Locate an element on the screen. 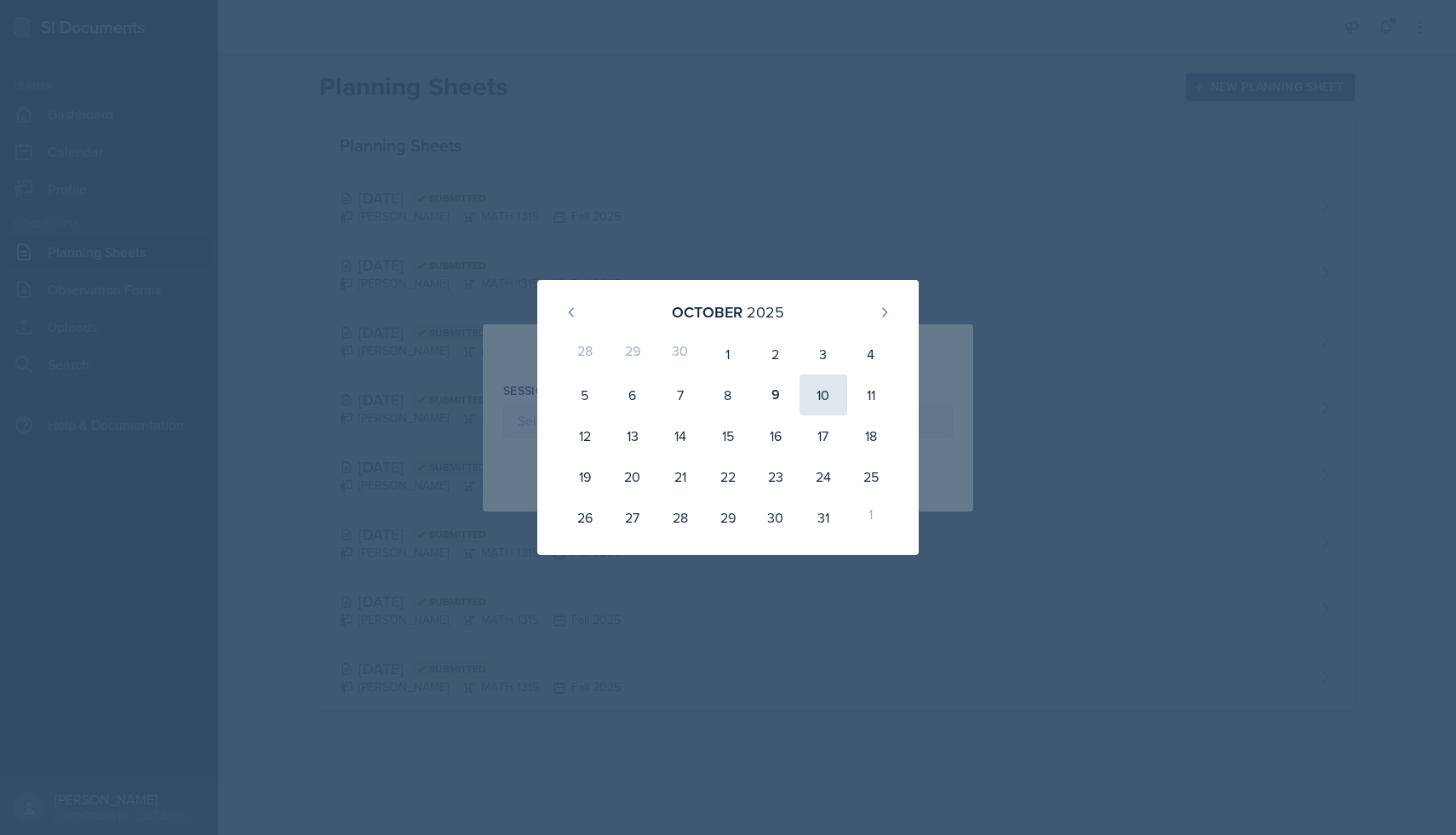 This screenshot has height=835, width=1456. div: 27 is located at coordinates (633, 517).